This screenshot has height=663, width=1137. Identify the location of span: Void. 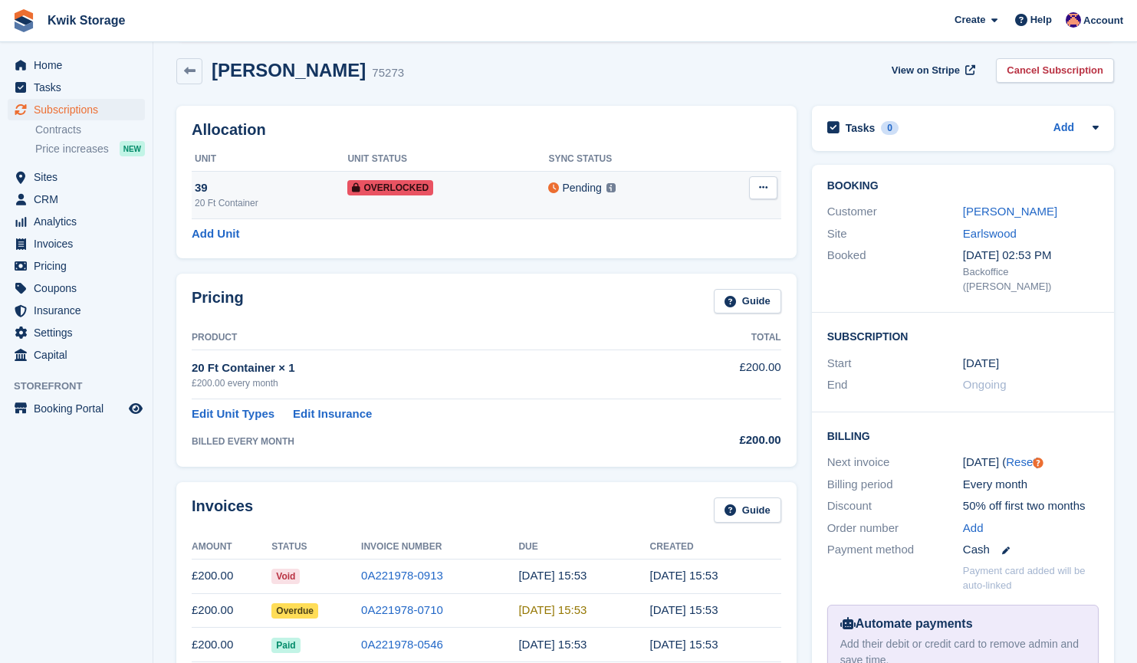
(285, 577).